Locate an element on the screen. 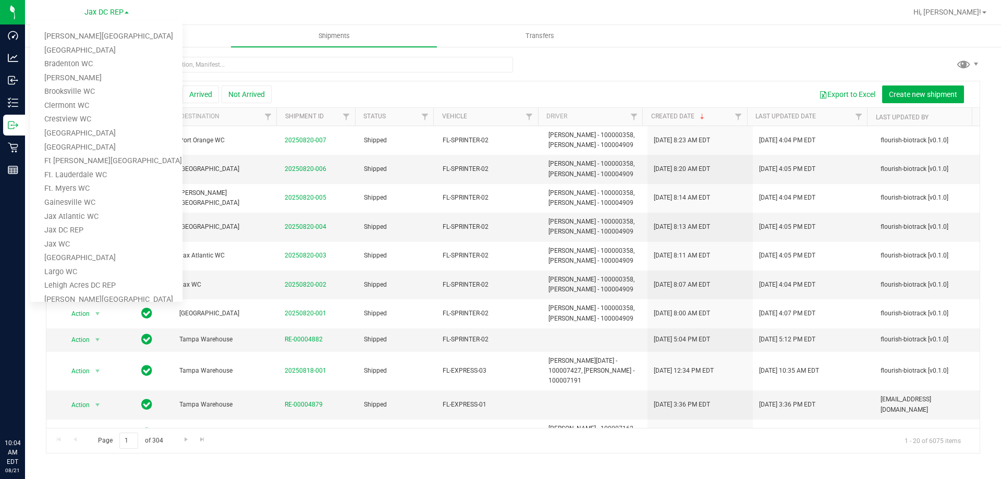 The width and height of the screenshot is (1001, 479). a: Vehicle is located at coordinates (455, 116).